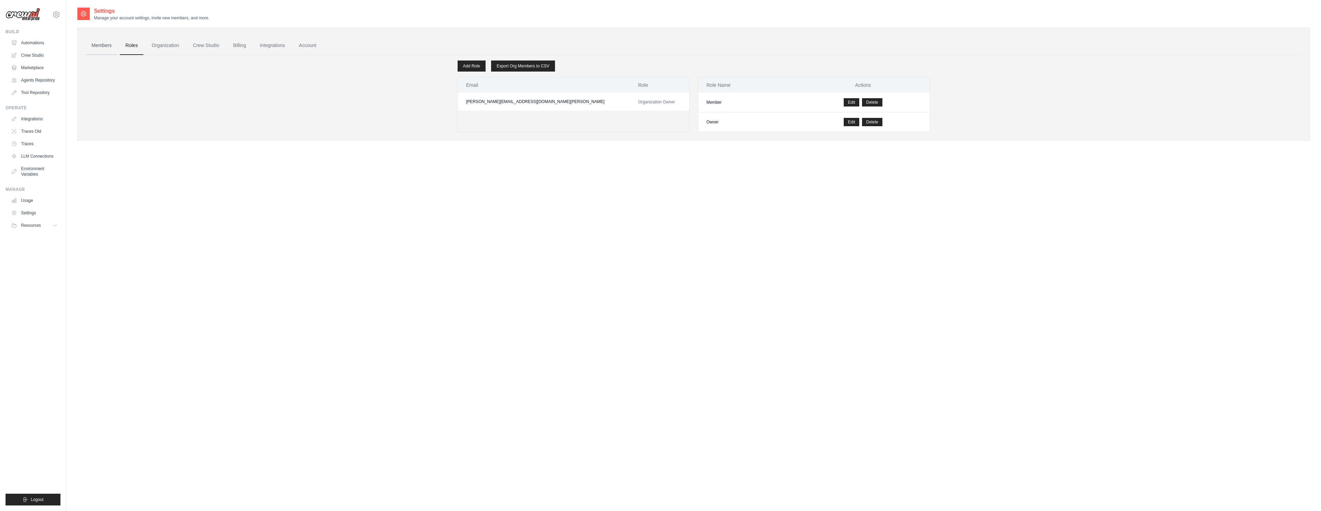 This screenshot has width=1321, height=511. I want to click on span: Organization Owner, so click(657, 102).